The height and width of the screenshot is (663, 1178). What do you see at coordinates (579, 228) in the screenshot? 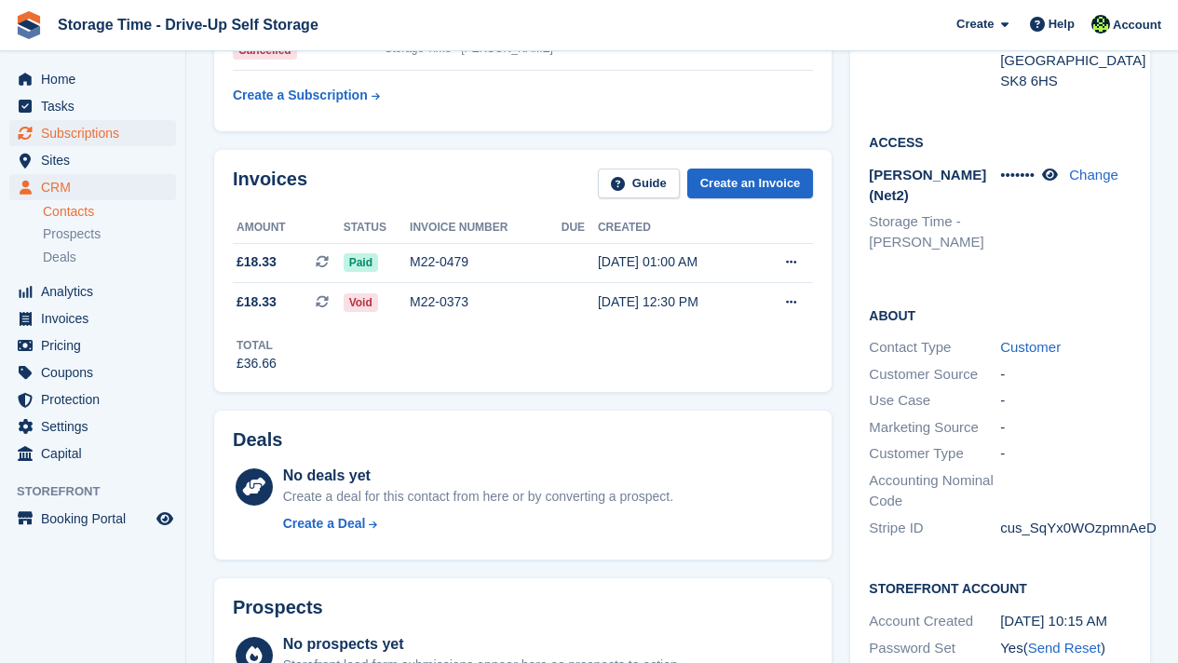
I see `th: Due` at bounding box center [579, 228].